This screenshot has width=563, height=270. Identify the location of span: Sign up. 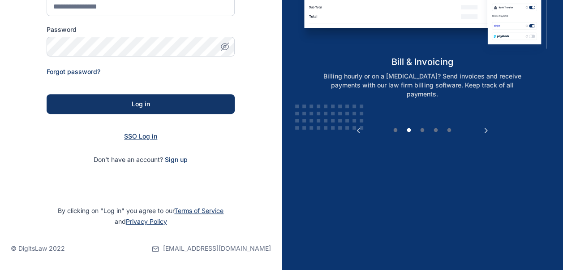
(176, 159).